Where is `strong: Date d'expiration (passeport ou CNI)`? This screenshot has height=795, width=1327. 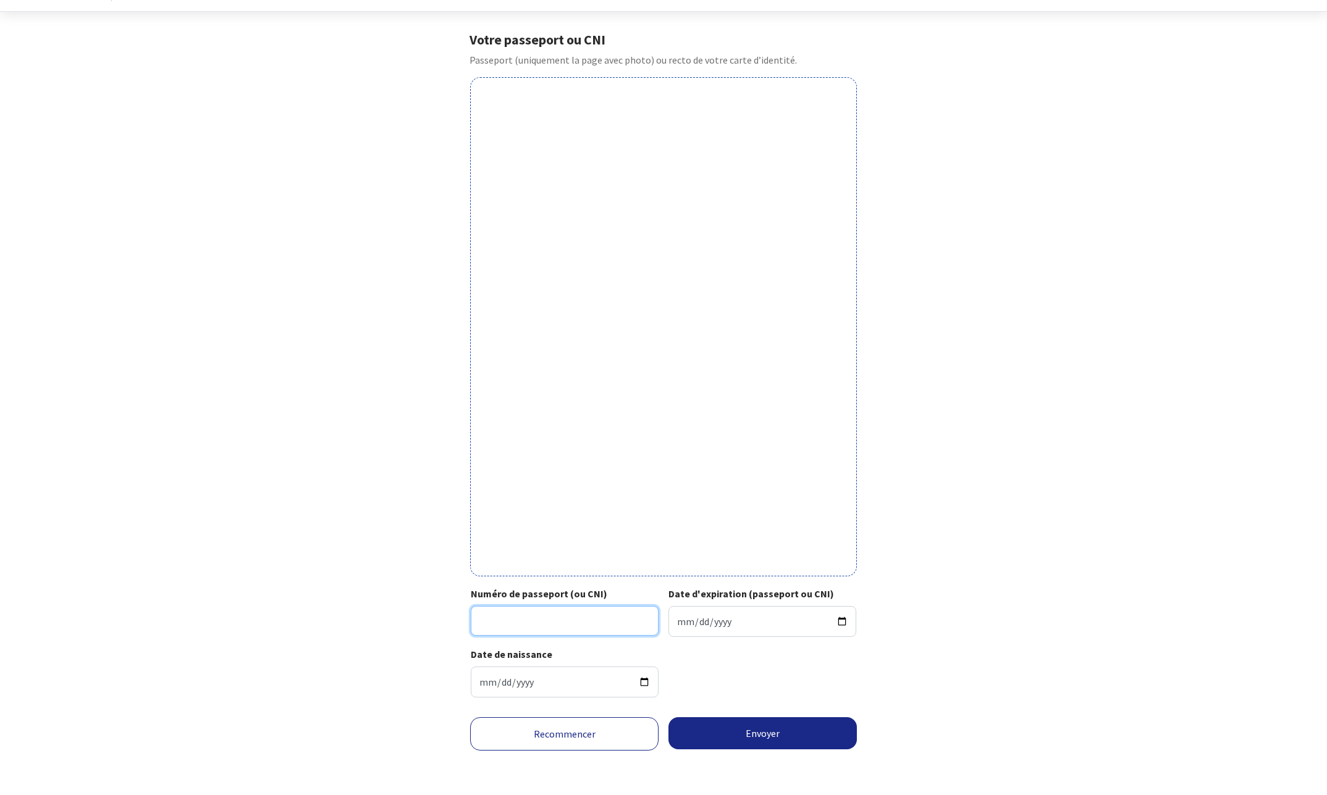 strong: Date d'expiration (passeport ou CNI) is located at coordinates (751, 594).